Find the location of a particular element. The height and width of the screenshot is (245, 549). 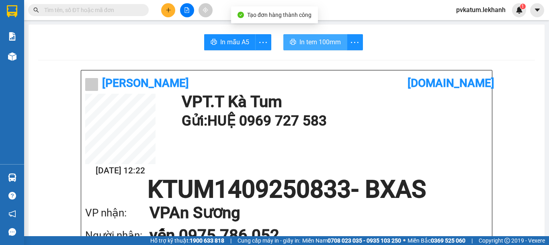

span: In tem 100mm is located at coordinates (320, 42).